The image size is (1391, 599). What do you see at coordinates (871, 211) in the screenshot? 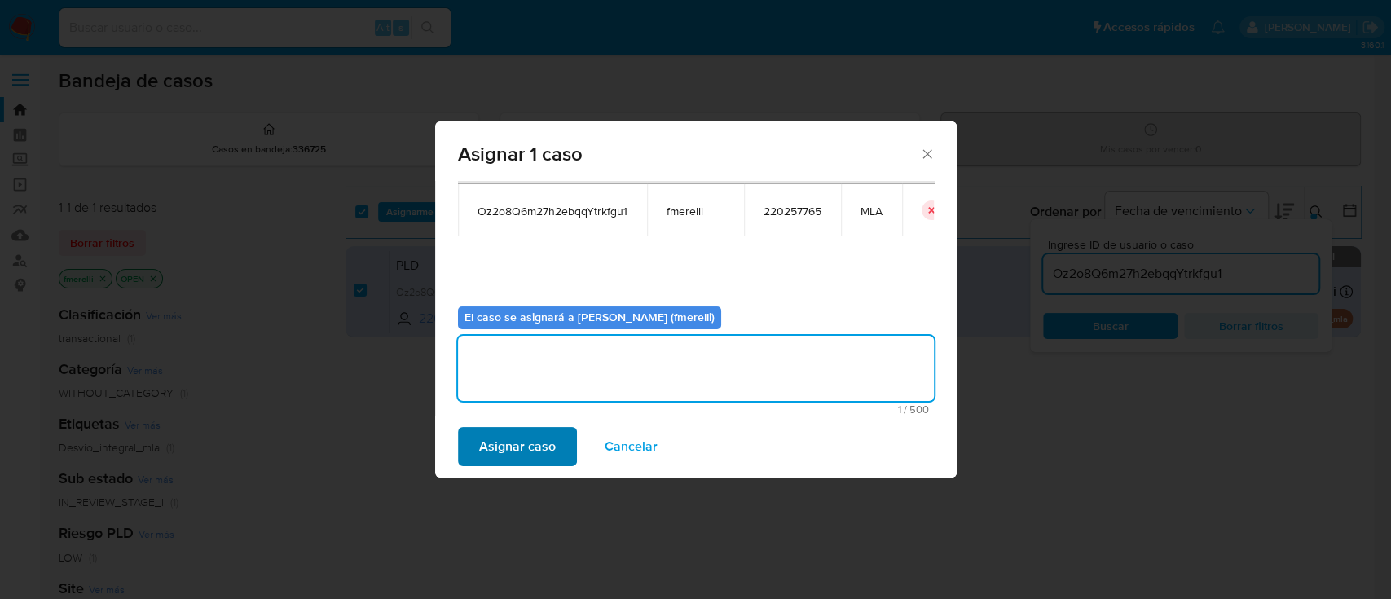
I see `span: MLA` at bounding box center [871, 211].